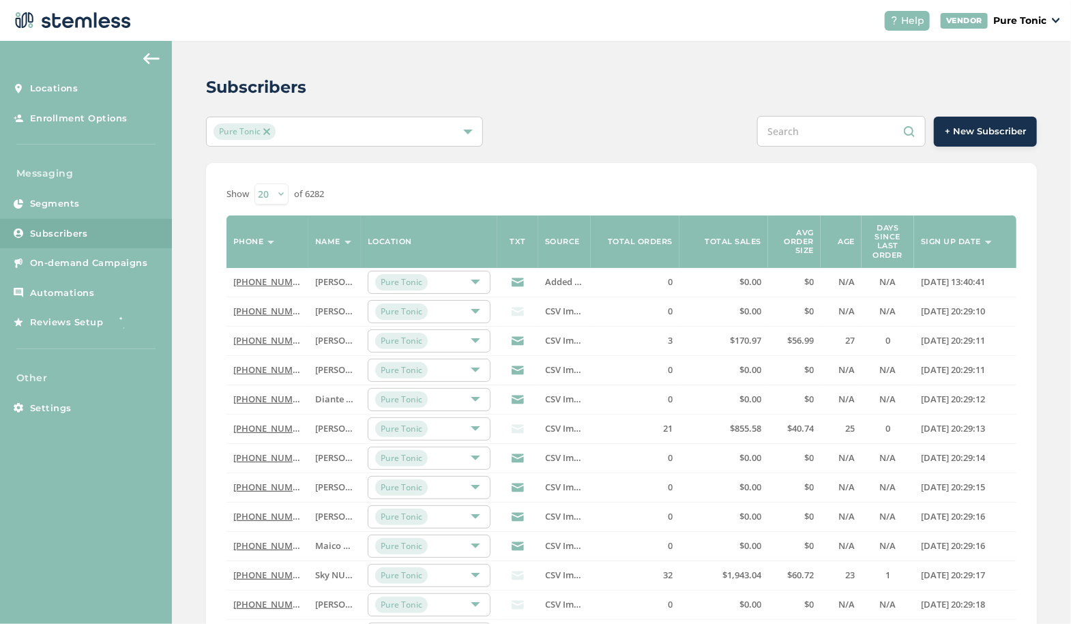 The image size is (1071, 624). I want to click on label: Days since last order, so click(888, 242).